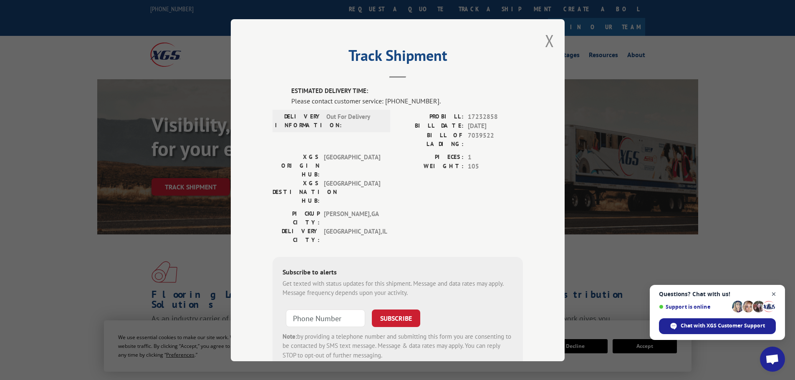 The height and width of the screenshot is (380, 795). I want to click on label: PIECES:, so click(431, 157).